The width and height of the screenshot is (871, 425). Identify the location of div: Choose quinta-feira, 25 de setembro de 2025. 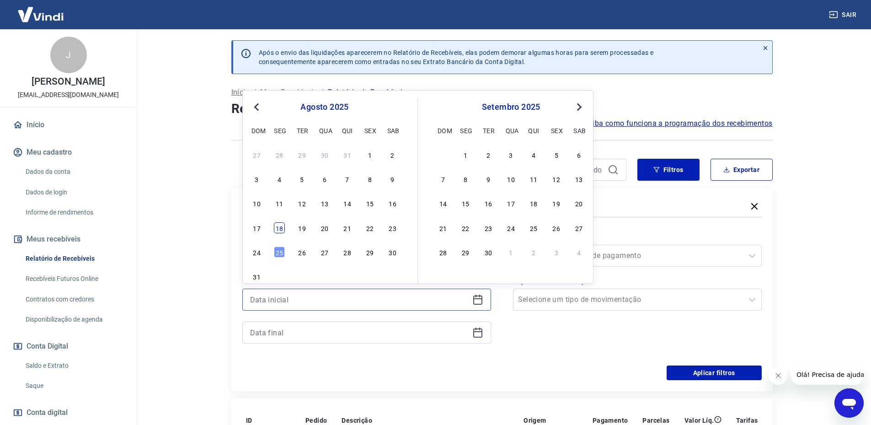
(534, 228).